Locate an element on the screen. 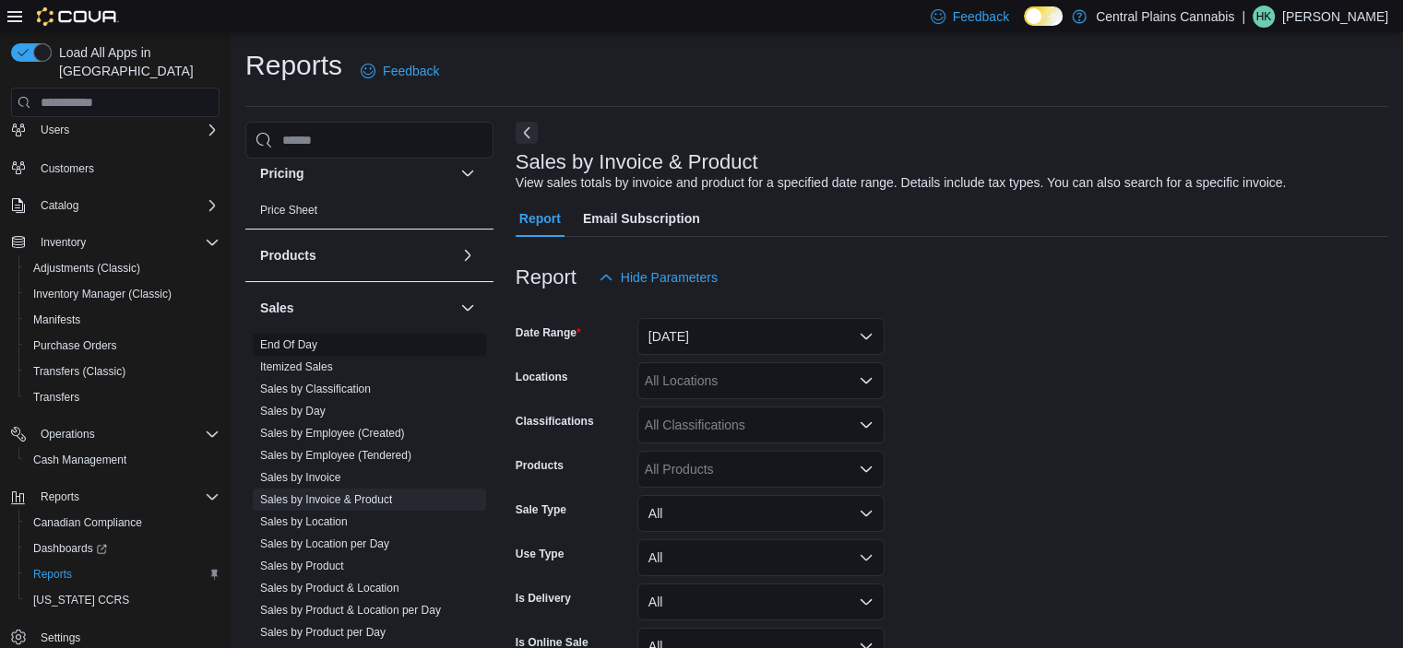 This screenshot has height=648, width=1403. a: Sales by Product & Location per Day is located at coordinates (350, 610).